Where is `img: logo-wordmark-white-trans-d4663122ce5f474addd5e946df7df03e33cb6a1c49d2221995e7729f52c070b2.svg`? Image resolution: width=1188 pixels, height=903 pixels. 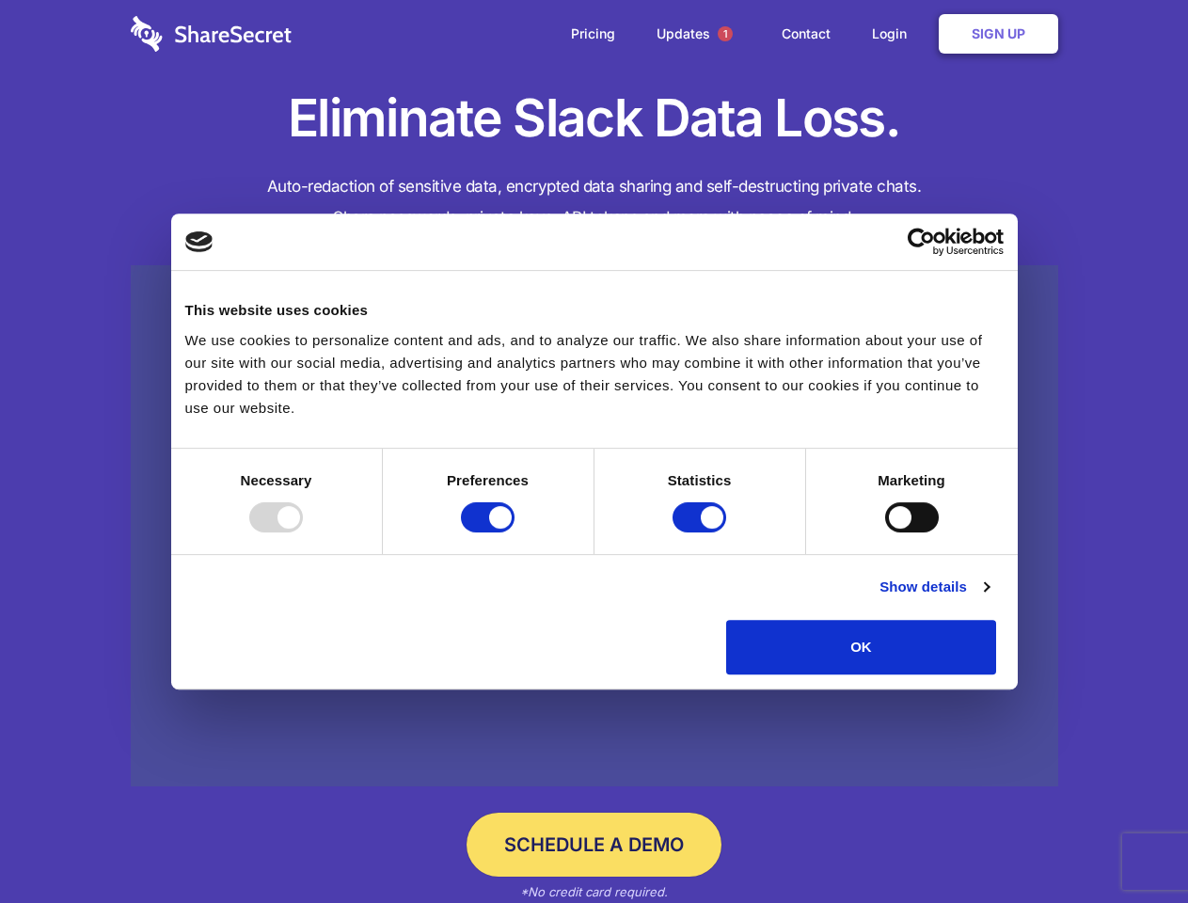
img: logo-wordmark-white-trans-d4663122ce5f474addd5e946df7df03e33cb6a1c49d2221995e7729f52c070b2.svg is located at coordinates (211, 34).